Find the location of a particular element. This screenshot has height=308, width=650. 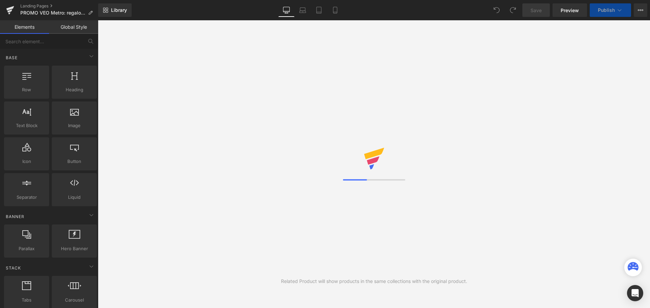

span: Separator is located at coordinates (26, 197).